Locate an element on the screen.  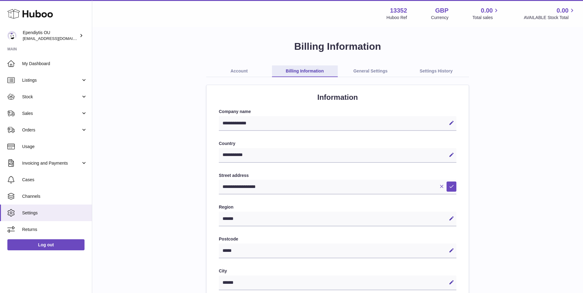
h1: Billing Information is located at coordinates (337, 46).